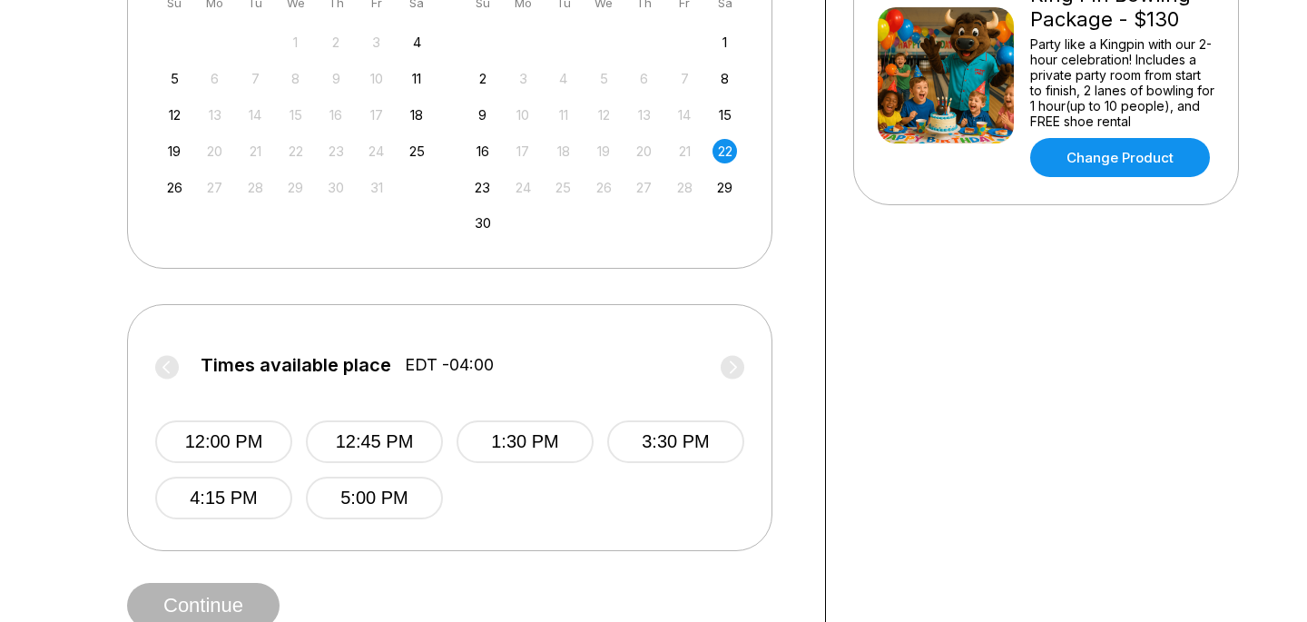  Describe the element at coordinates (376, 187) in the screenshot. I see `div: Not available Friday, October 31st, 2025` at that location.